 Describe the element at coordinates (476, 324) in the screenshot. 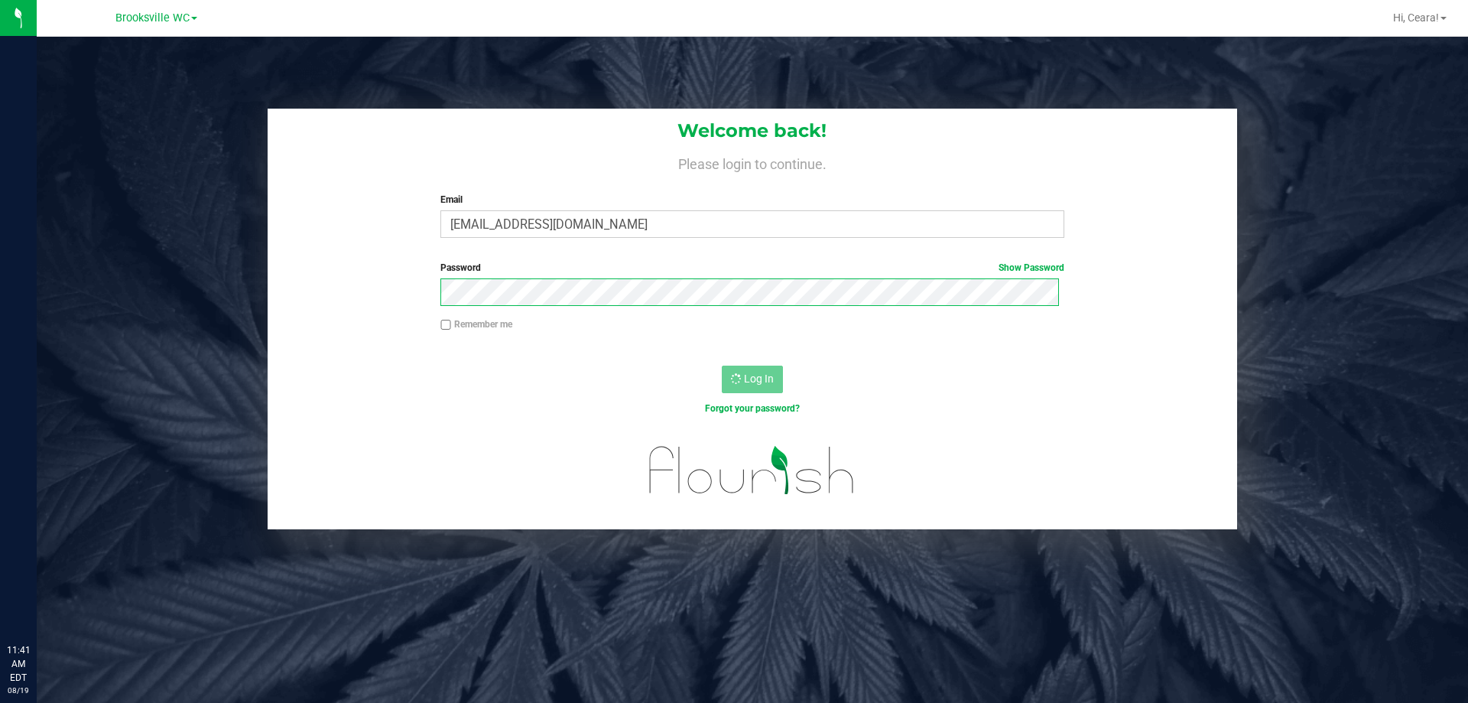

I see `label: Remember me` at that location.